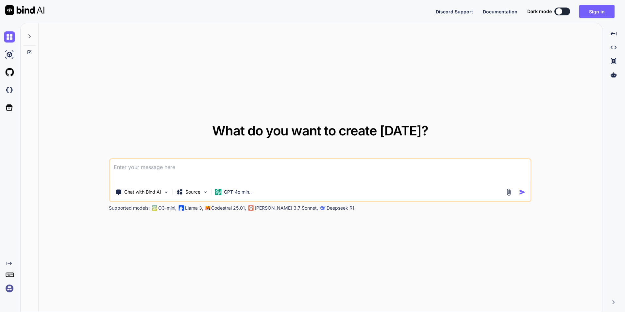 The height and width of the screenshot is (312, 625). What do you see at coordinates (154, 208) in the screenshot?
I see `img: GPT-4` at bounding box center [154, 208].